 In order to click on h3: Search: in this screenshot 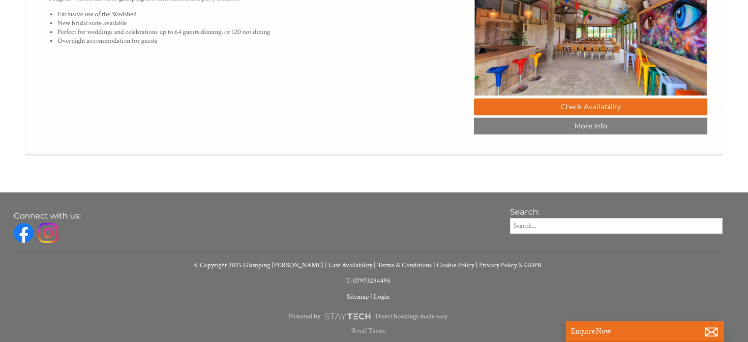, I will do `click(616, 211)`.